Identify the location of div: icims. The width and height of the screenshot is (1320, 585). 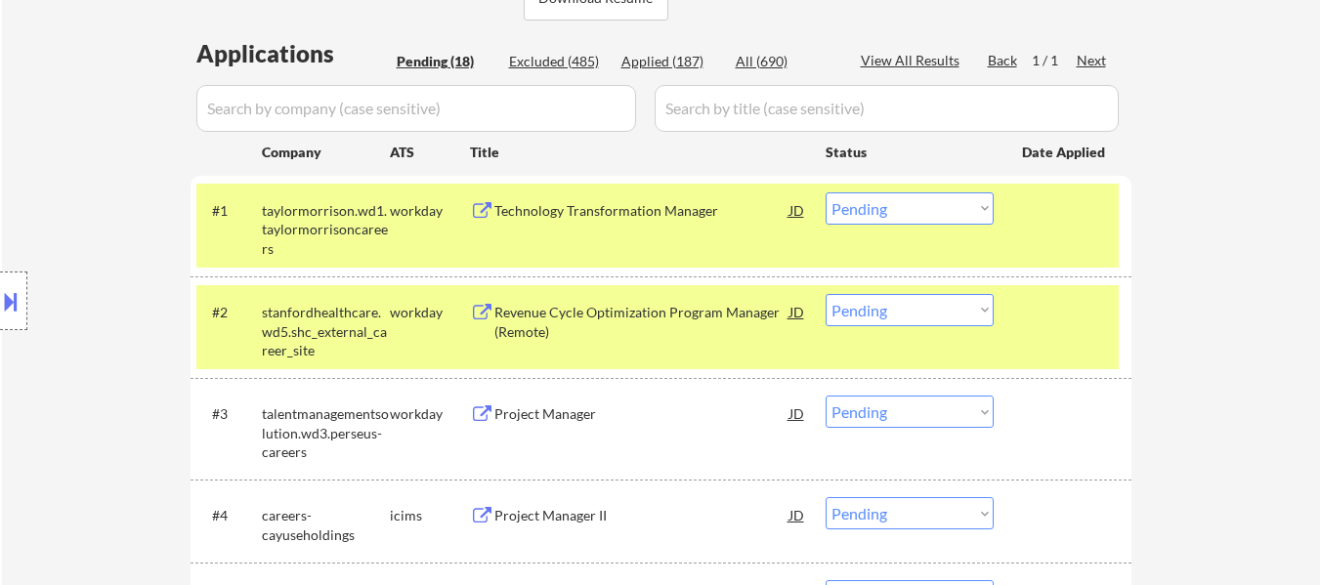
(430, 516).